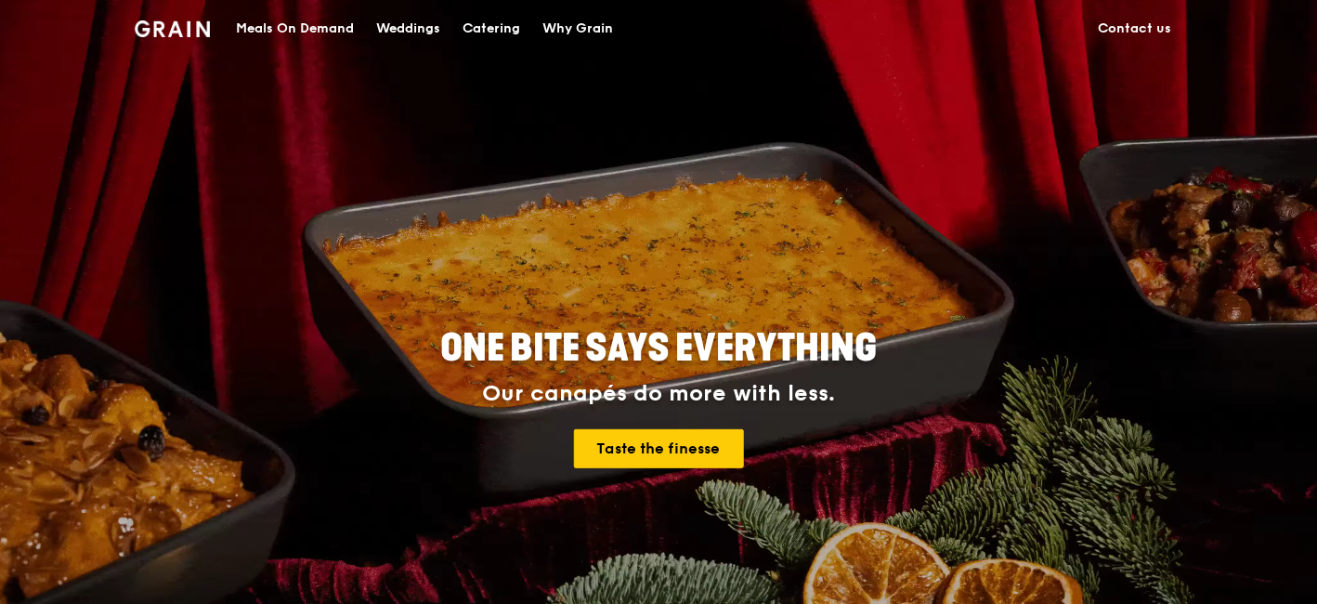 This screenshot has width=1317, height=604. What do you see at coordinates (658, 348) in the screenshot?
I see `span: ONE BITE SAYS EVERYTHING` at bounding box center [658, 348].